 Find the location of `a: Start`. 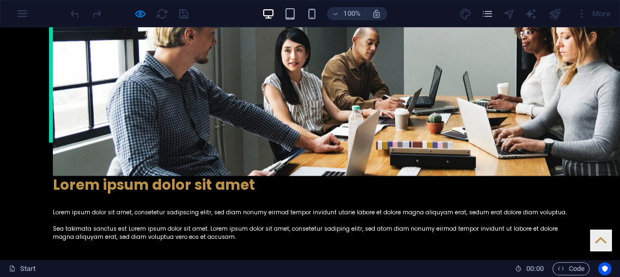

a: Start is located at coordinates (22, 269).